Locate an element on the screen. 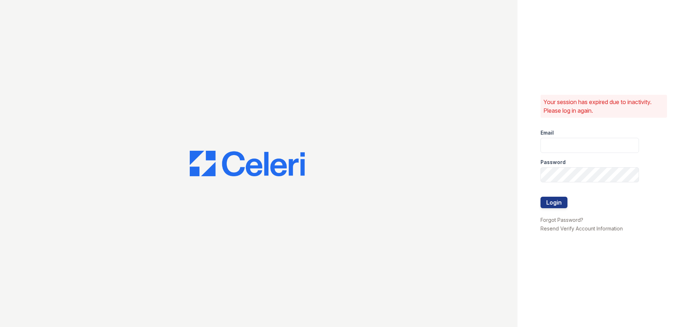 The height and width of the screenshot is (327, 690). a: Forgot Password? is located at coordinates (562, 220).